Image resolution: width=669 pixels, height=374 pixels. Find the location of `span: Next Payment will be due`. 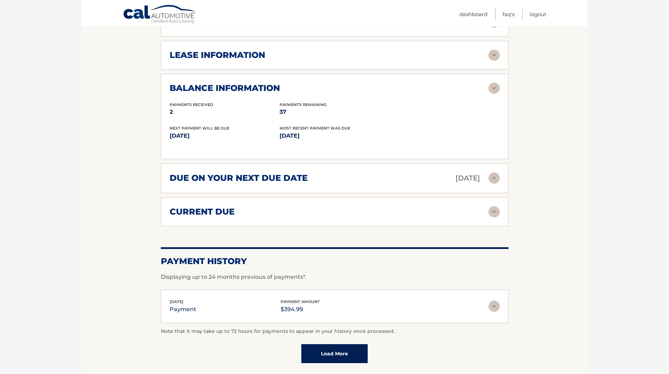

span: Next Payment will be due is located at coordinates (200, 128).